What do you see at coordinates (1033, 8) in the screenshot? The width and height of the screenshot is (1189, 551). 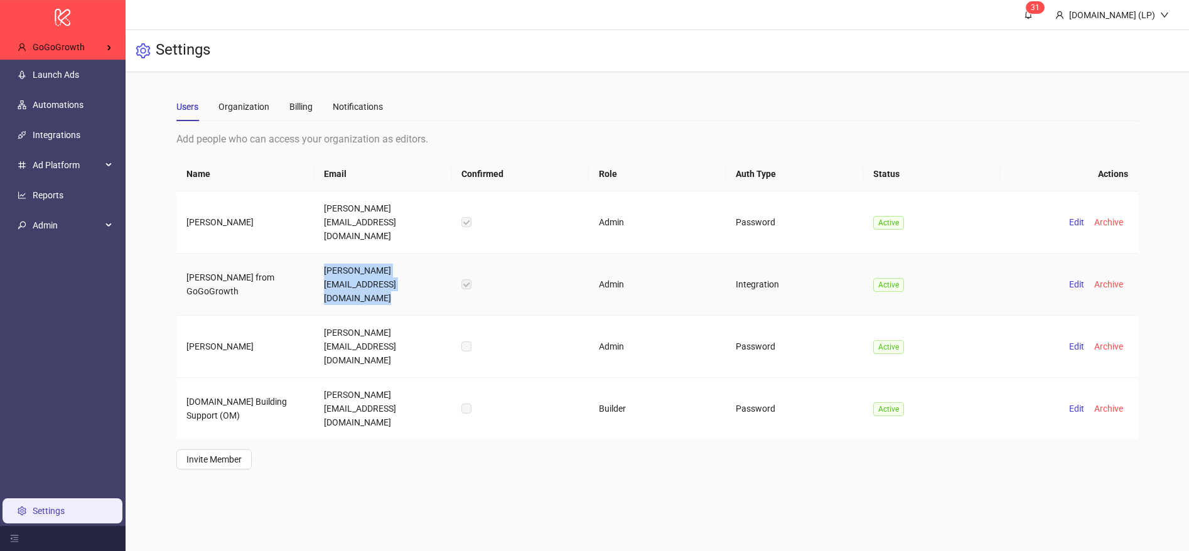 I see `span: 3` at bounding box center [1033, 8].